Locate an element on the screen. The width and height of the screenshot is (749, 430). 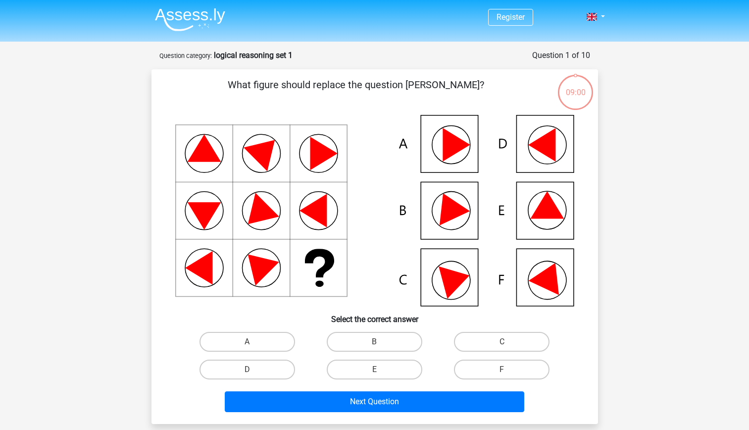
label: B is located at coordinates (374, 341).